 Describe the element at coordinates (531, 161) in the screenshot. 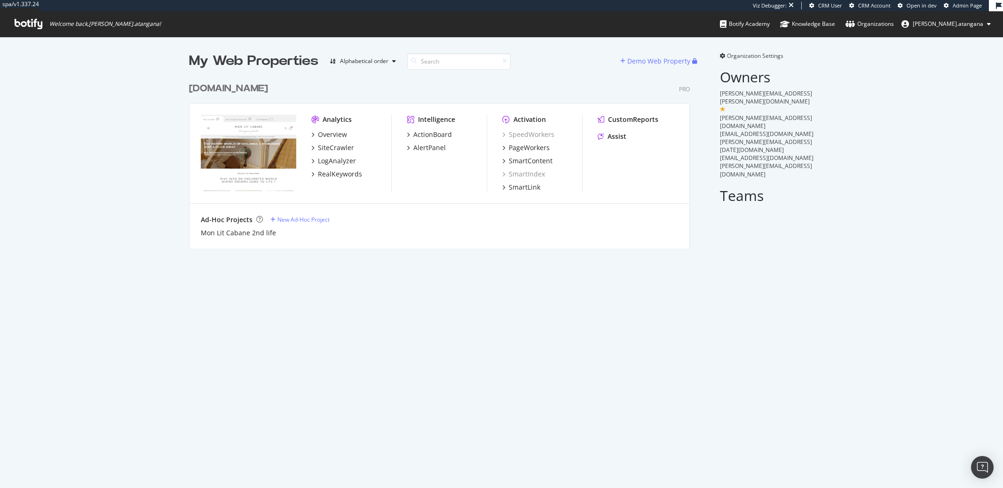

I see `div: SmartContent` at that location.